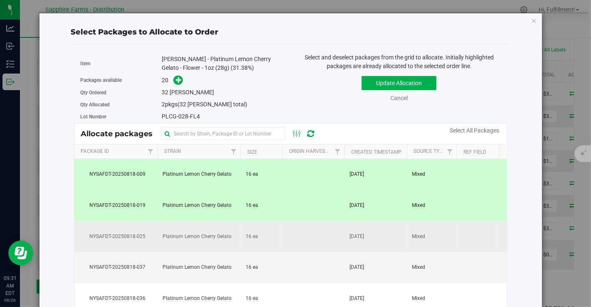  I want to click on span: NYSAFDT-20250818-025, so click(116, 237).